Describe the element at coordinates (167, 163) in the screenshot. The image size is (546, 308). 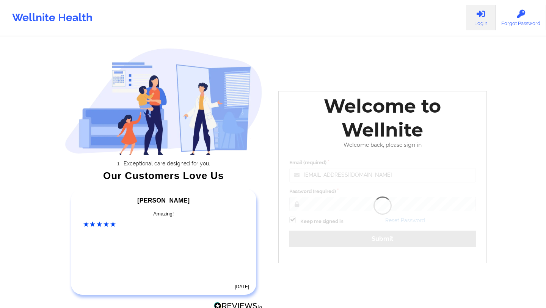
I see `li: Exceptional care designed for you.` at that location.